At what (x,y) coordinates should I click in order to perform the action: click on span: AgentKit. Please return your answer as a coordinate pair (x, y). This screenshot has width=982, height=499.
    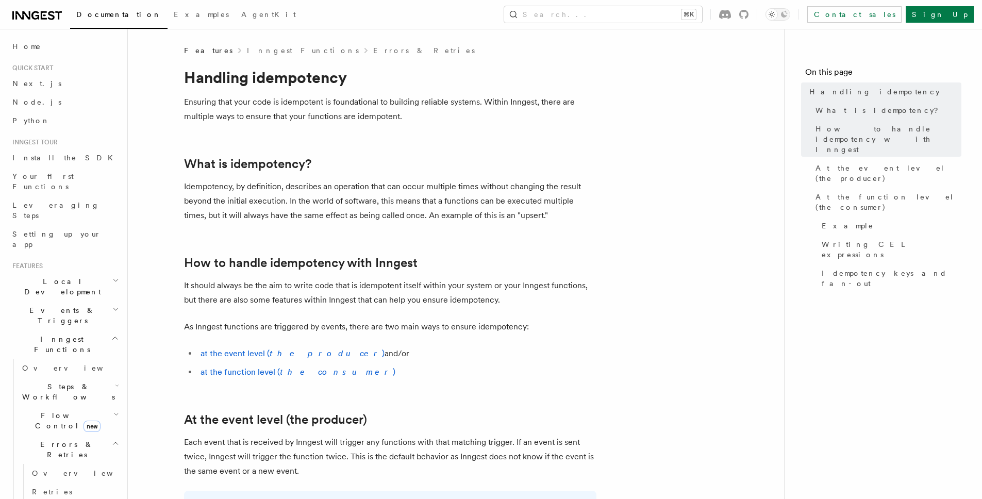
    Looking at the image, I should click on (269, 14).